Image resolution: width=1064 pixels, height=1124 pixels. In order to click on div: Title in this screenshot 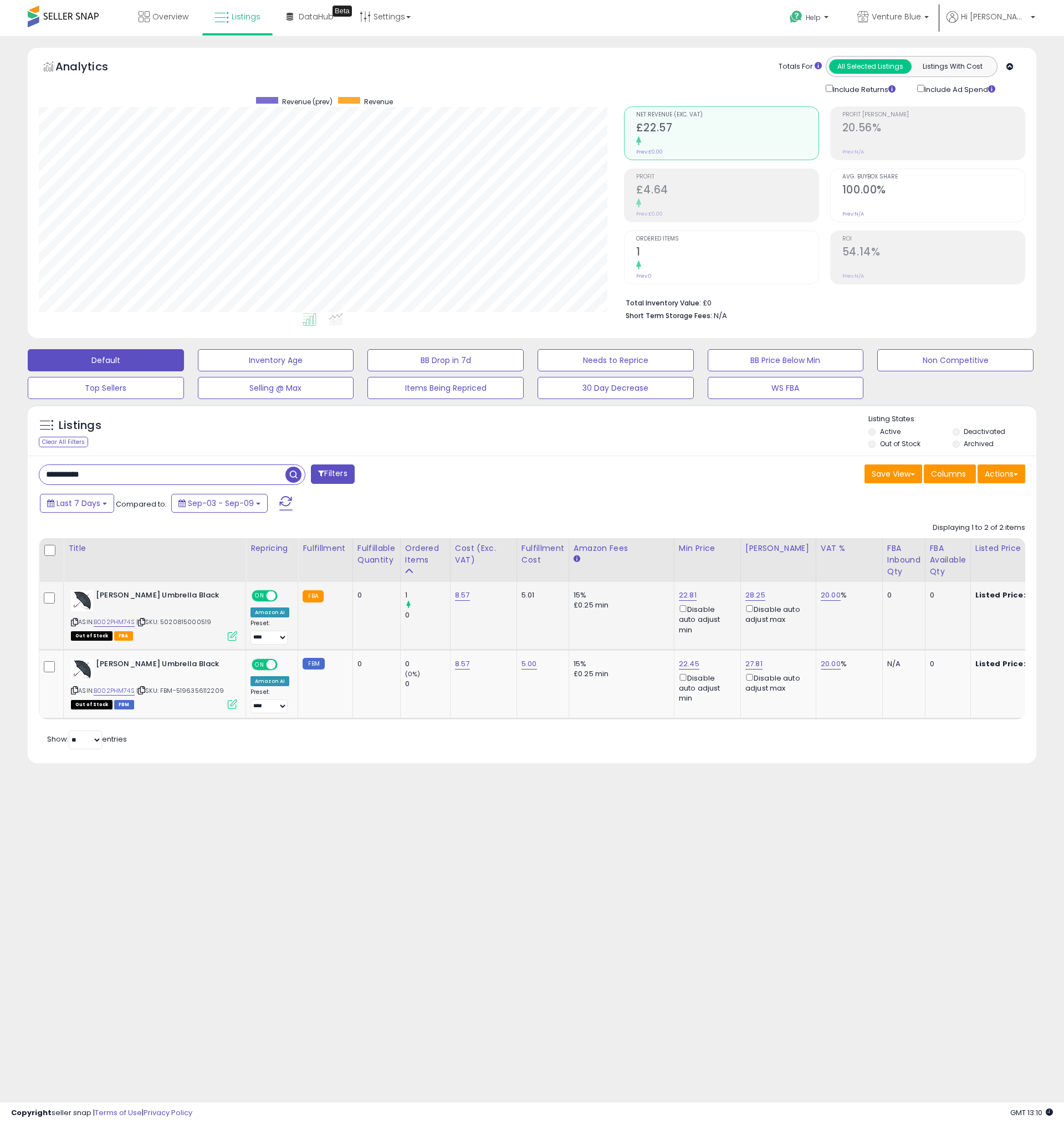, I will do `click(155, 548)`.